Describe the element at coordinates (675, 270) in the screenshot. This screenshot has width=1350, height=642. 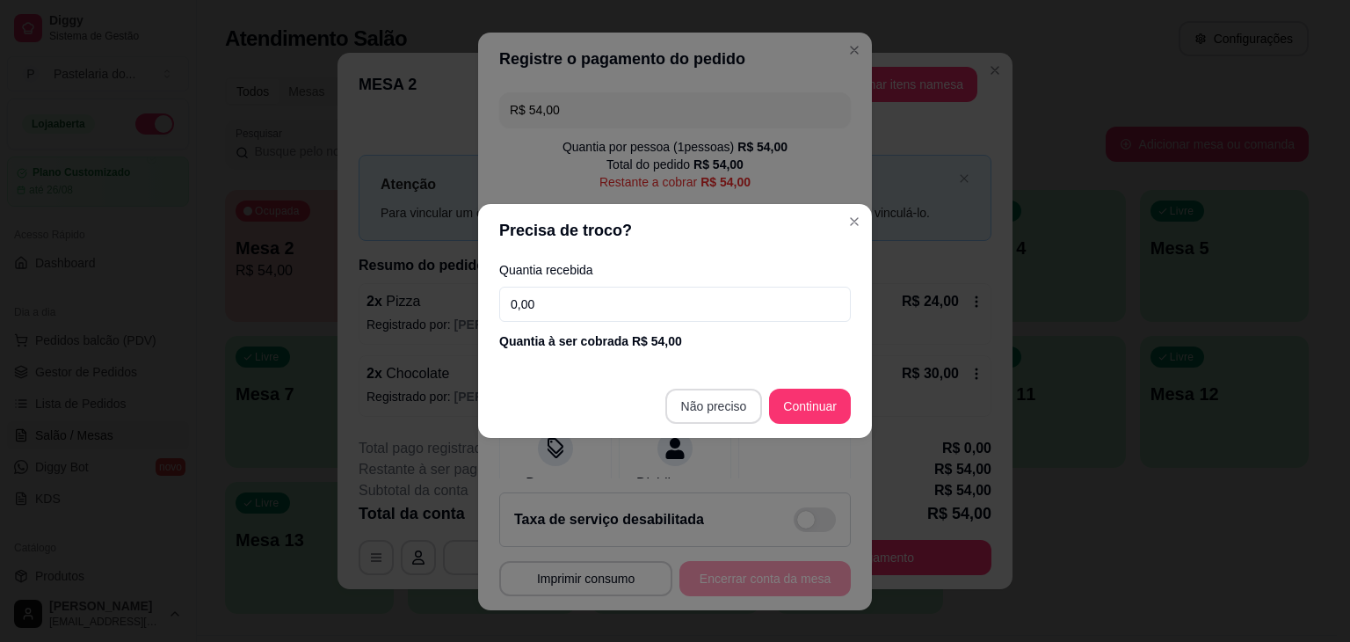
I see `label: Quantia recebida` at that location.